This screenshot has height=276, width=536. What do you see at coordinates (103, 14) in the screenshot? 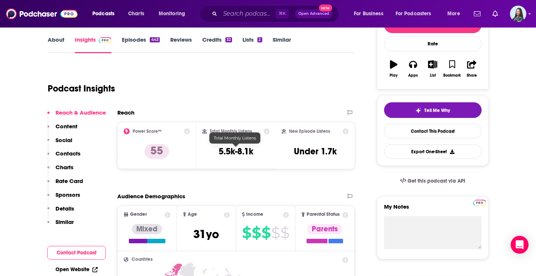
I see `span: Podcasts` at bounding box center [103, 14].